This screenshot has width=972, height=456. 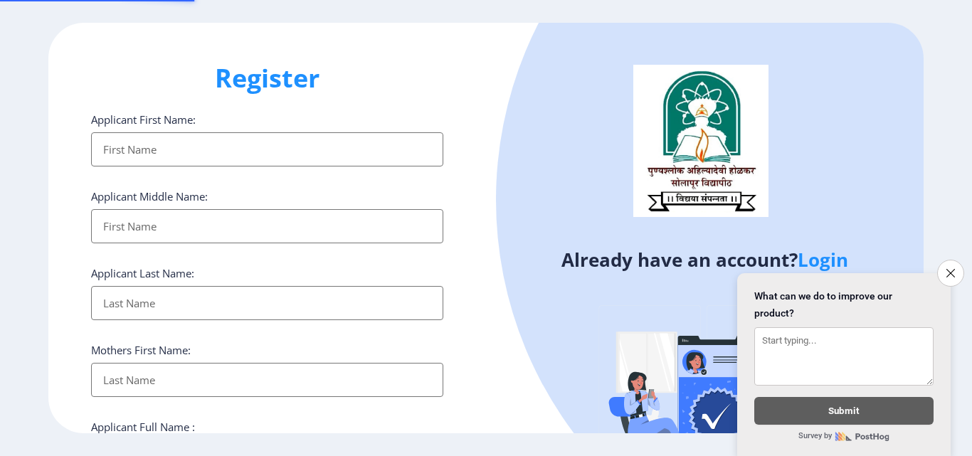 I want to click on label: Applicant Middle Name:, so click(x=149, y=196).